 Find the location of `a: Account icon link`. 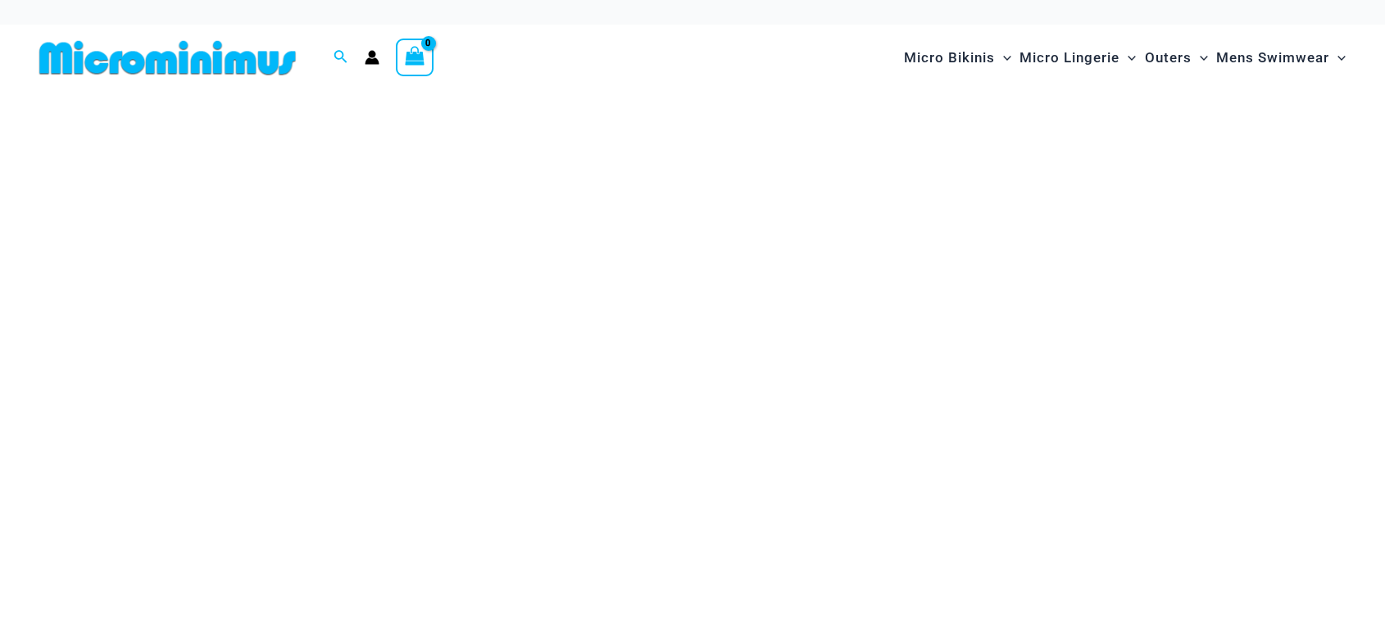

a: Account icon link is located at coordinates (372, 57).